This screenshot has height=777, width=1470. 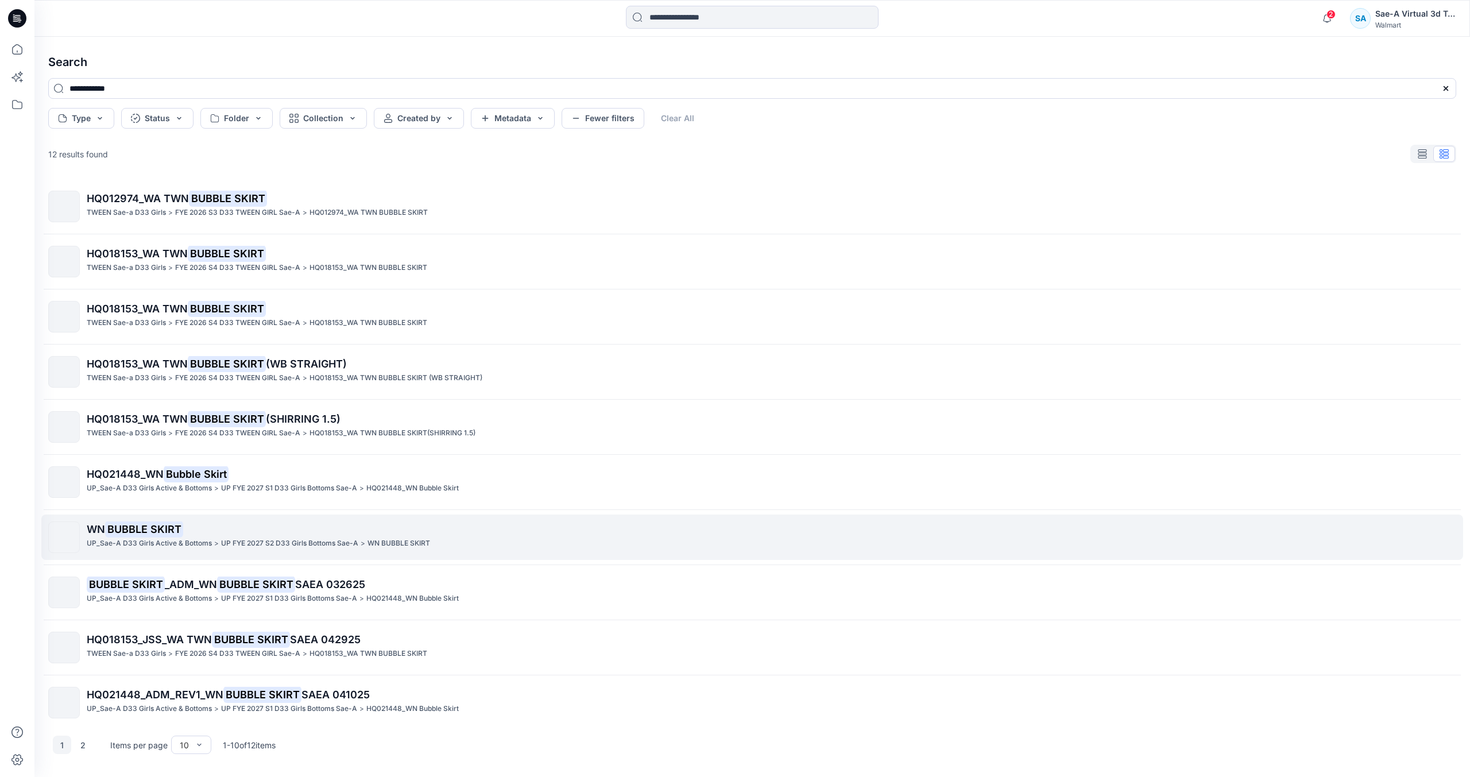 I want to click on a: HQ021448_ADM_REV1_WNBUBBLE SKIRTSAEA 041025UP_Sae-A D33 Girls Active & Bottoms>UP FYE 2027 S1 D33..., so click(x=752, y=702).